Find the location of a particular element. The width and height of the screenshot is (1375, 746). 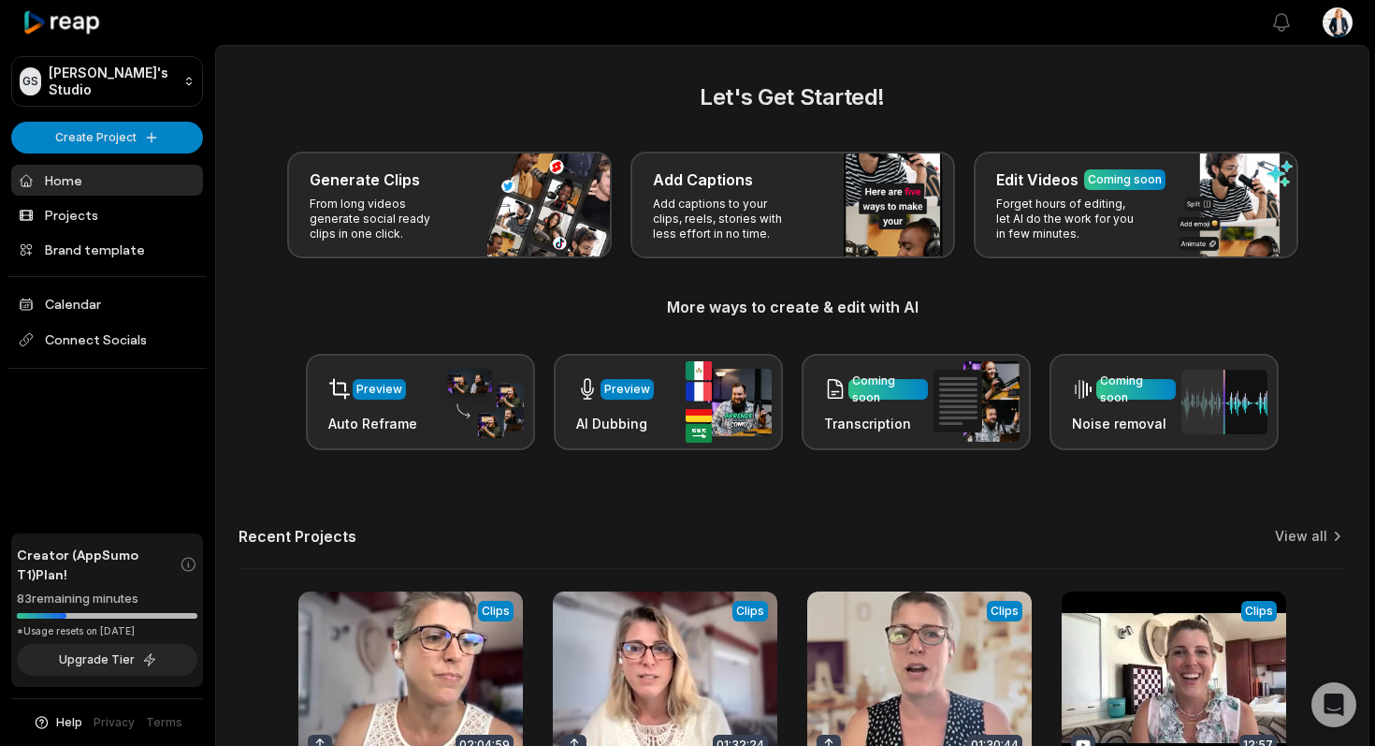

p: Forget hours of editing, let AI do the work for you in few minutes. is located at coordinates (1069, 219).